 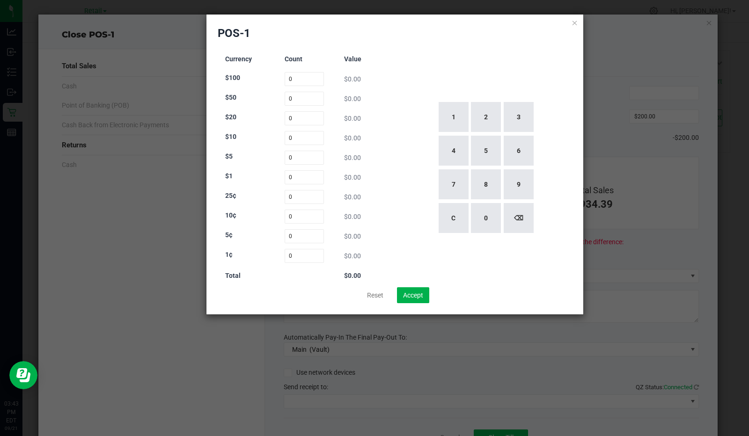 I want to click on button: 1, so click(x=453, y=117).